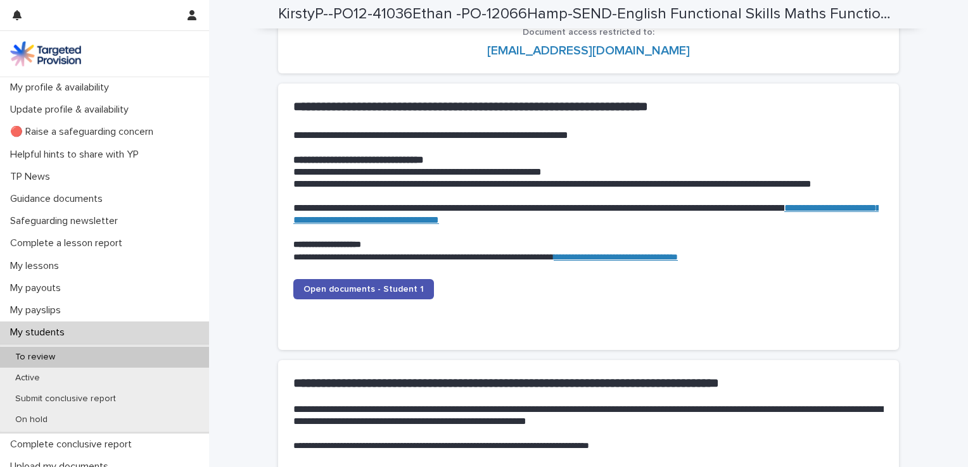  Describe the element at coordinates (65, 399) in the screenshot. I see `p: Submit conclusive report` at that location.